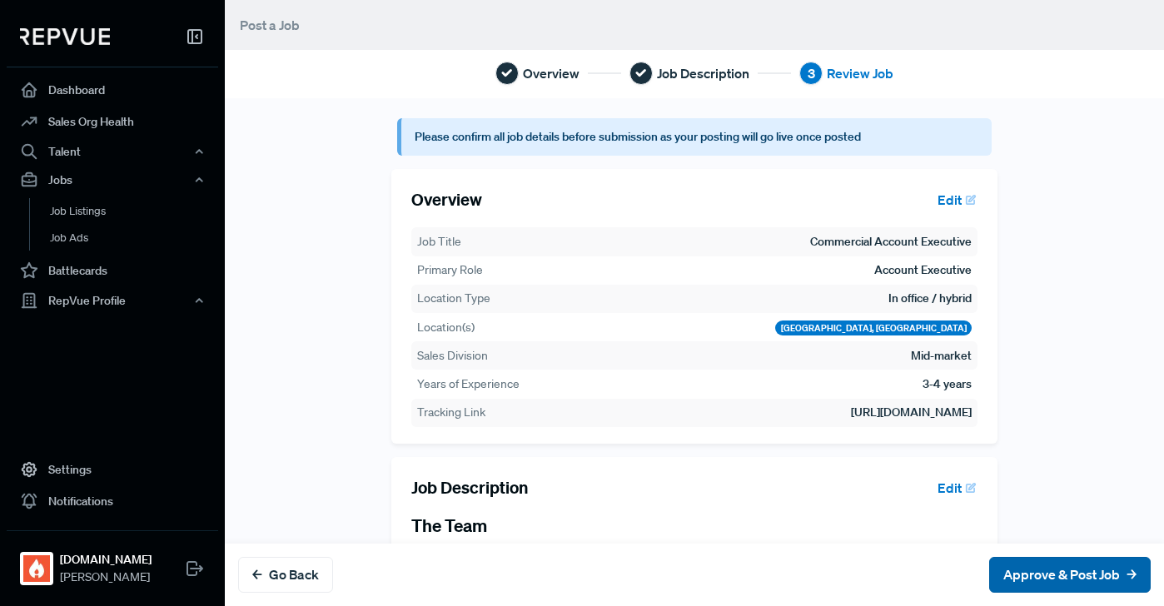 Image resolution: width=1164 pixels, height=606 pixels. I want to click on strong: The Team, so click(449, 525).